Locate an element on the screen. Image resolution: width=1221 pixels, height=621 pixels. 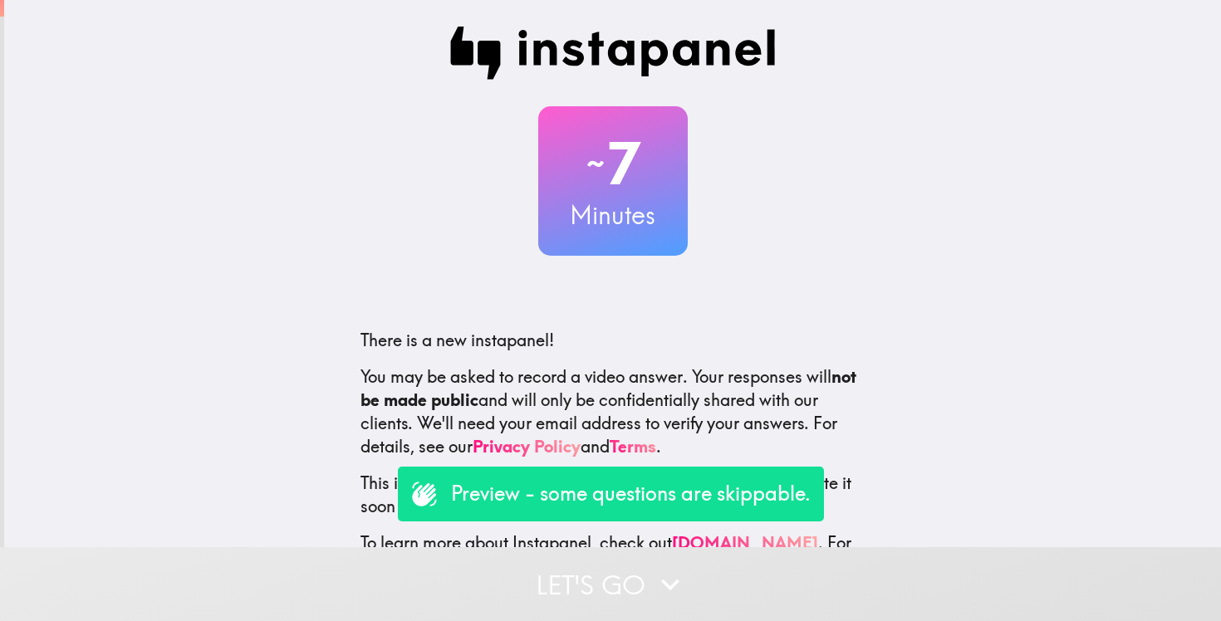
h2: 7 is located at coordinates (613, 164).